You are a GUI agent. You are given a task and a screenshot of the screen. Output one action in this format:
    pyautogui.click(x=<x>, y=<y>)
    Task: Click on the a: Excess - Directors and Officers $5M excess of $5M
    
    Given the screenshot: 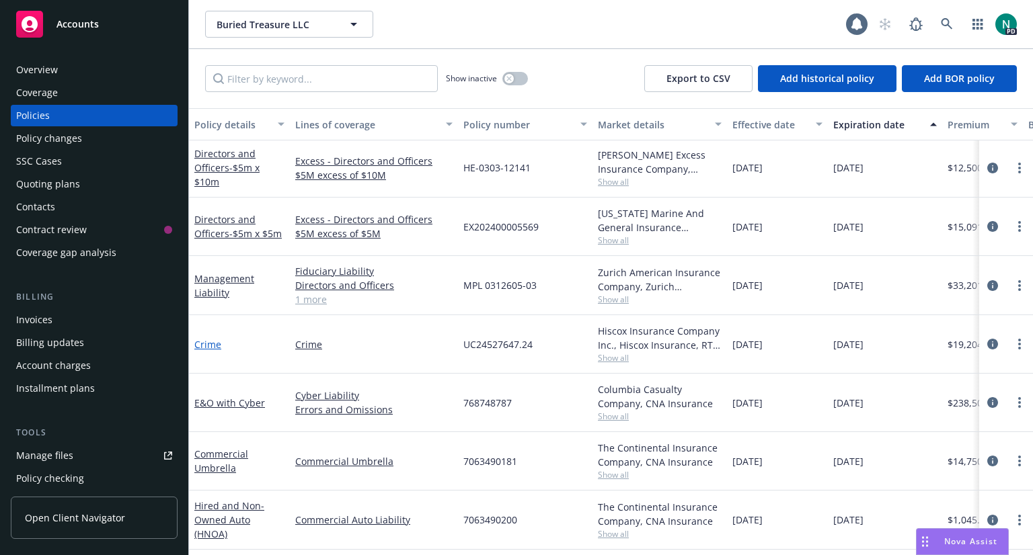 What is the action you would take?
    pyautogui.click(x=374, y=227)
    